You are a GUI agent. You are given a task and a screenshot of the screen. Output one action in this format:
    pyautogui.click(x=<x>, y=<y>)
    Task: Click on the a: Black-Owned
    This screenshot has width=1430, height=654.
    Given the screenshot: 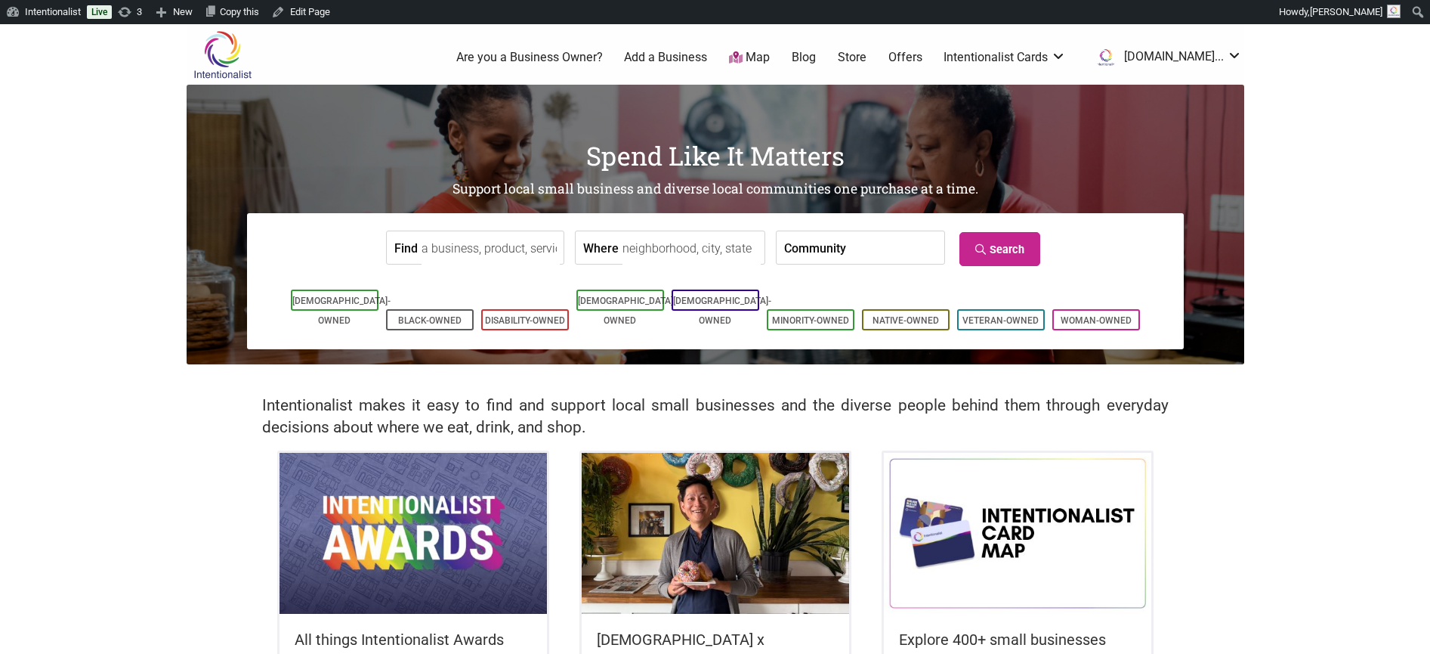 What is the action you would take?
    pyautogui.click(x=430, y=320)
    